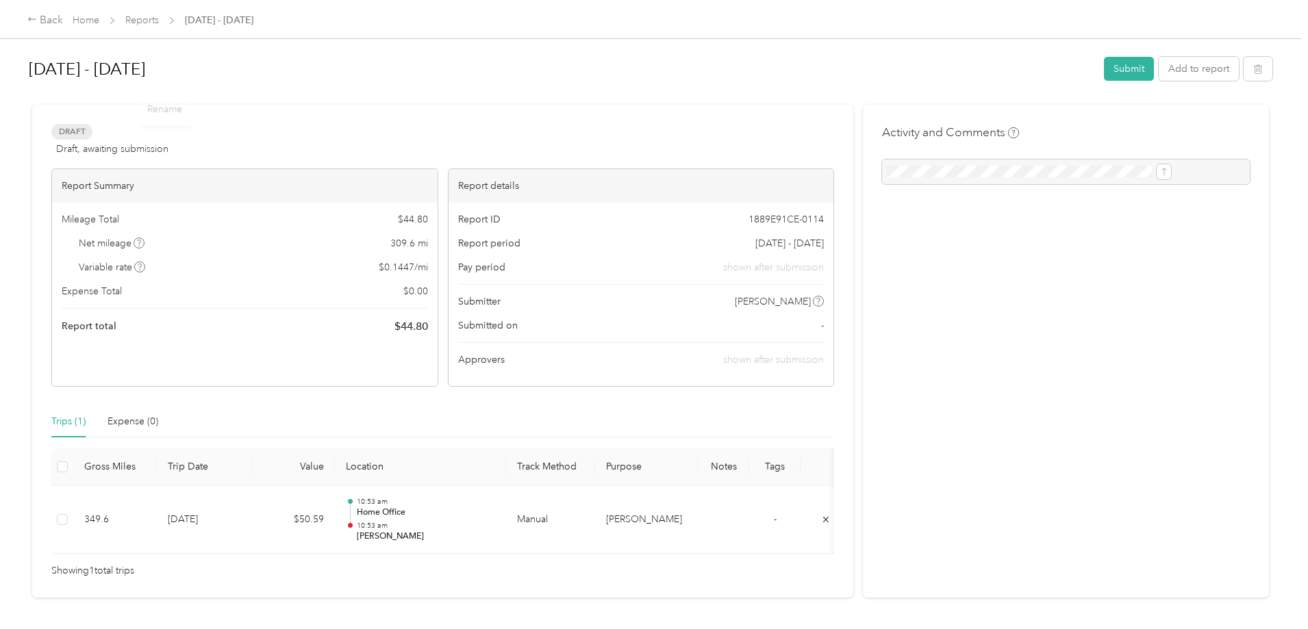 This screenshot has height=629, width=1308. What do you see at coordinates (489, 243) in the screenshot?
I see `span: Report period` at bounding box center [489, 243].